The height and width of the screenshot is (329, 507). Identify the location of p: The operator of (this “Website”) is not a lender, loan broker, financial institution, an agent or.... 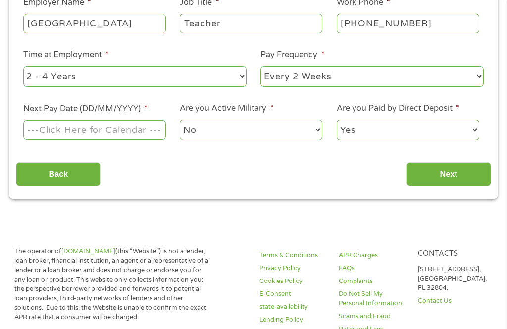
(111, 284).